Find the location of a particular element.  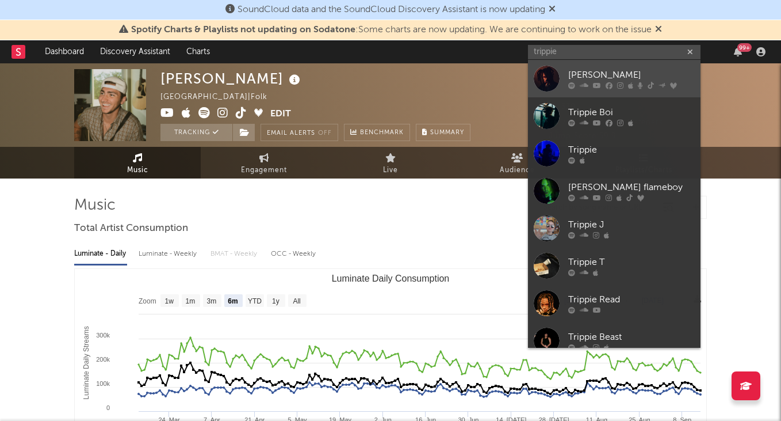

button: Email AlertsOff is located at coordinates (299, 132).